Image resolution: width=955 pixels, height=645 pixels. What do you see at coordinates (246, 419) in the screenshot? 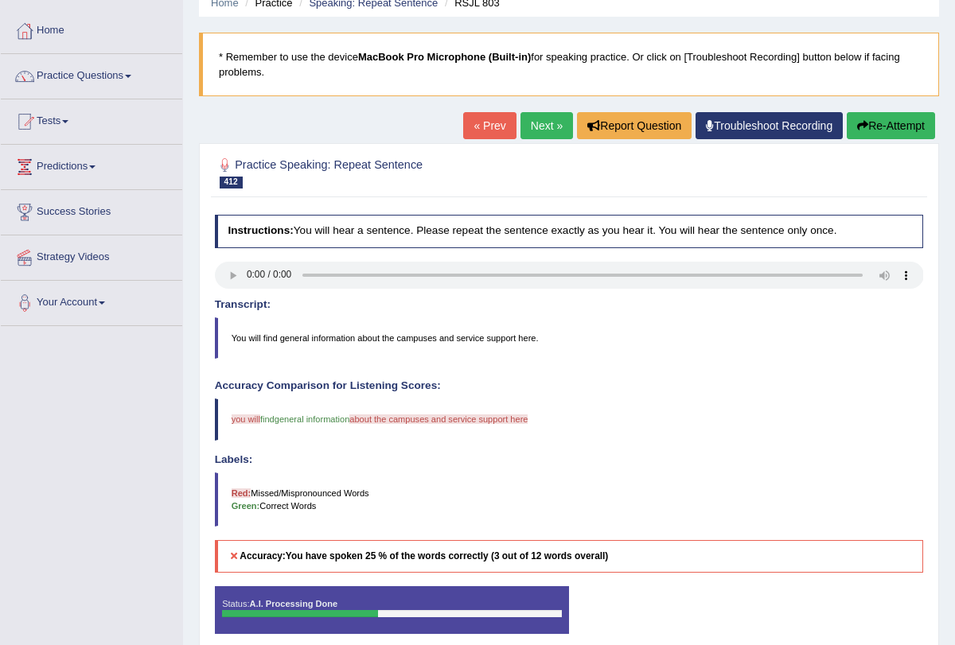
I see `span: you will` at bounding box center [246, 419].